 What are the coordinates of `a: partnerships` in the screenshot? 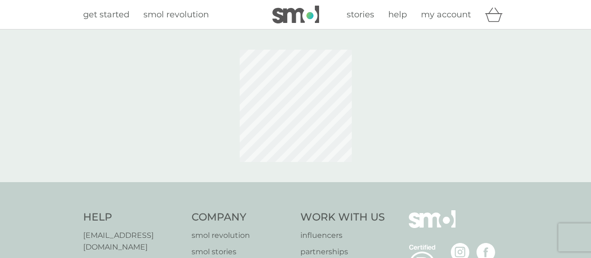 It's located at (343, 252).